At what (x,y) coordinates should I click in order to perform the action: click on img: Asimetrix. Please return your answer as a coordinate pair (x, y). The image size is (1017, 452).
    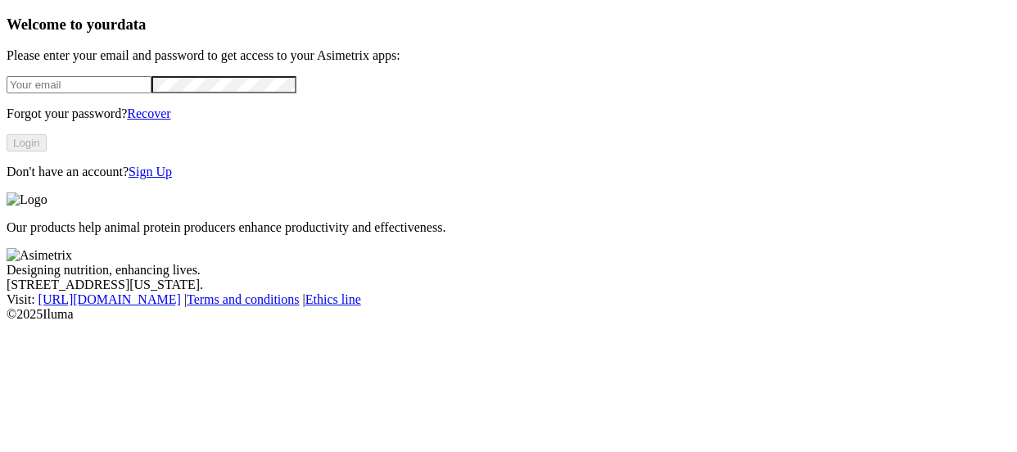
    Looking at the image, I should click on (39, 256).